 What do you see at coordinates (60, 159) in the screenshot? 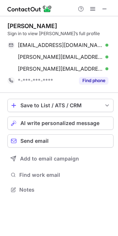
I see `button: Add to email campaign` at bounding box center [60, 159].